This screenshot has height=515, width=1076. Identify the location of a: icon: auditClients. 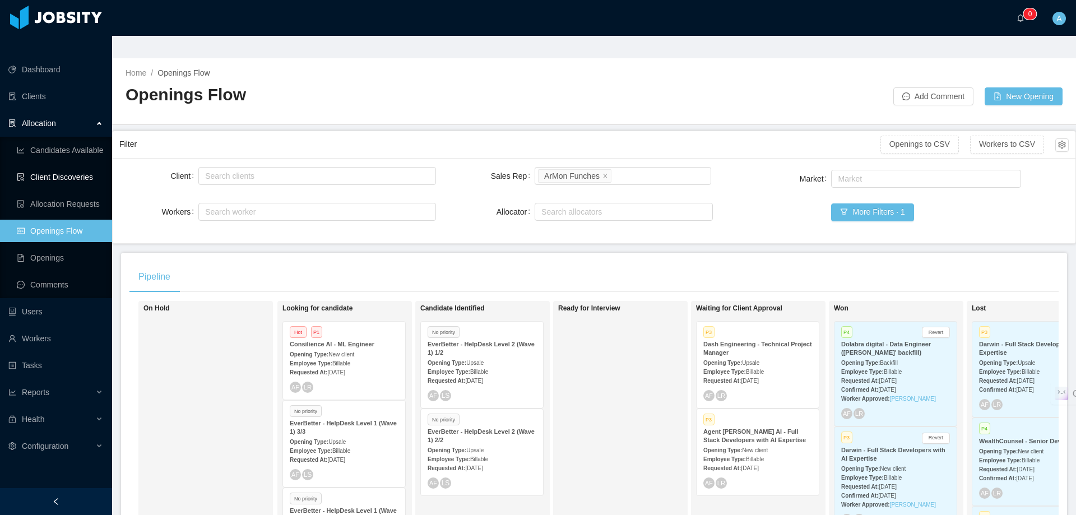
(55, 96).